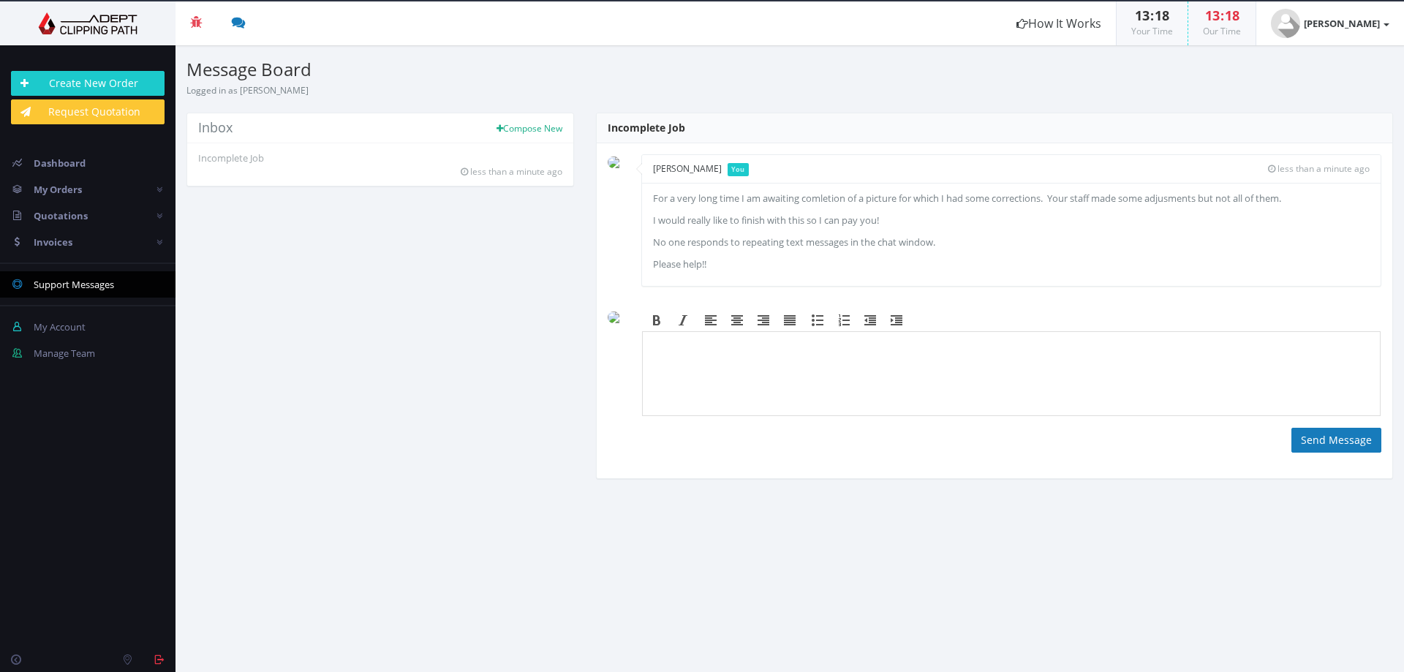 The image size is (1404, 672). Describe the element at coordinates (1222, 31) in the screenshot. I see `small: Our Time` at that location.